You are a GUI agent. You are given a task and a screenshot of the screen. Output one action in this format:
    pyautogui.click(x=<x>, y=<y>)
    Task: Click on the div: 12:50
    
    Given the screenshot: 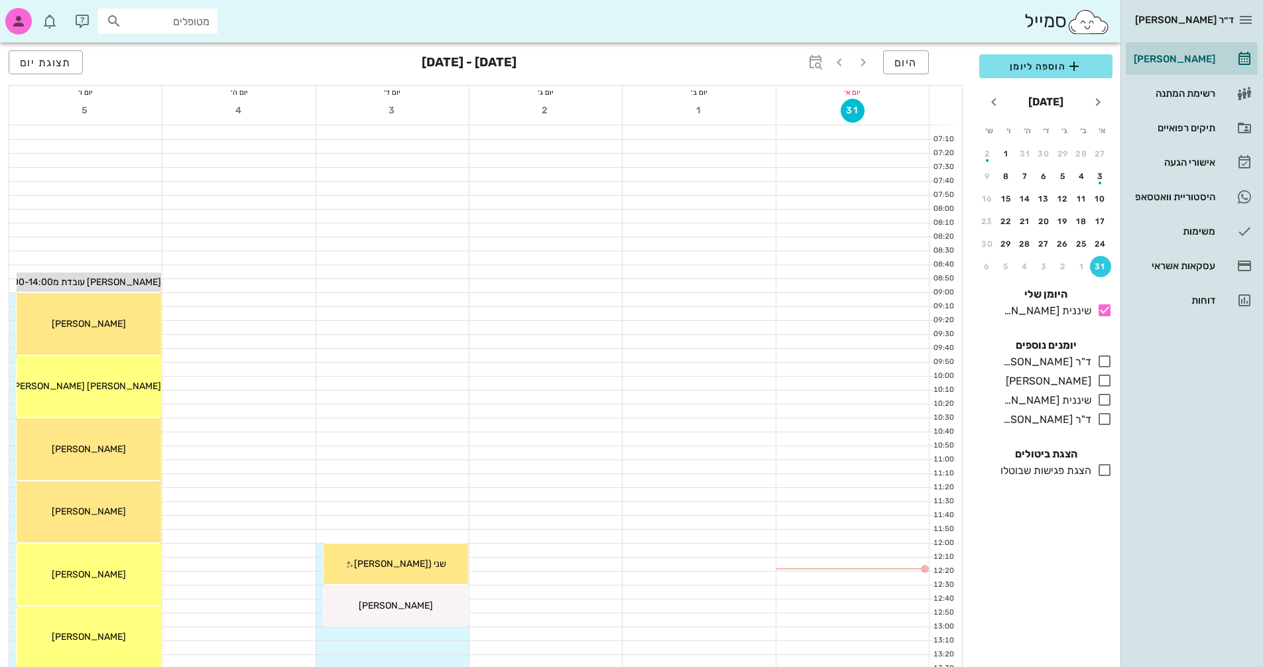 What is the action you would take?
    pyautogui.click(x=943, y=613)
    